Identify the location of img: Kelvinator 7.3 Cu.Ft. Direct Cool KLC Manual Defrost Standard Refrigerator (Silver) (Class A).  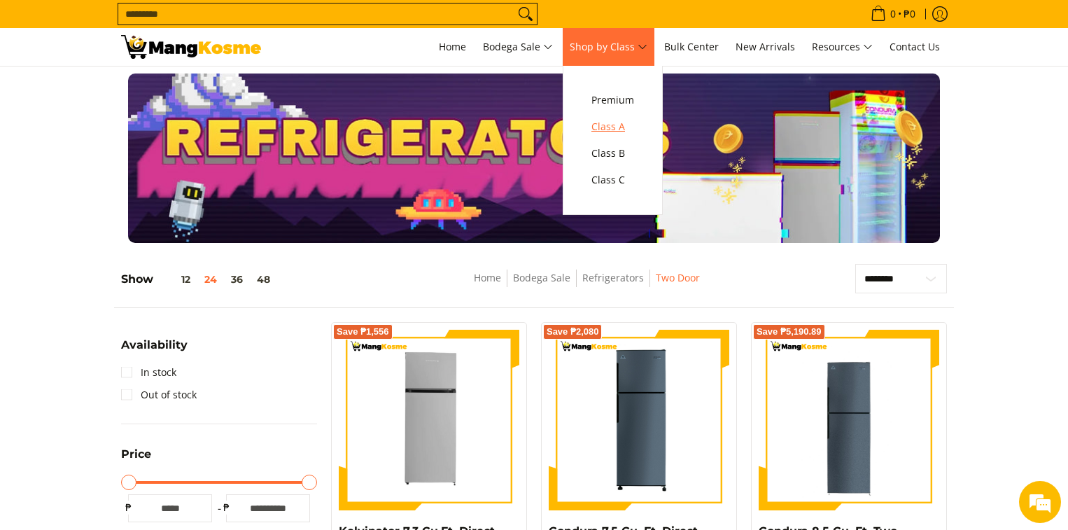
(429, 420).